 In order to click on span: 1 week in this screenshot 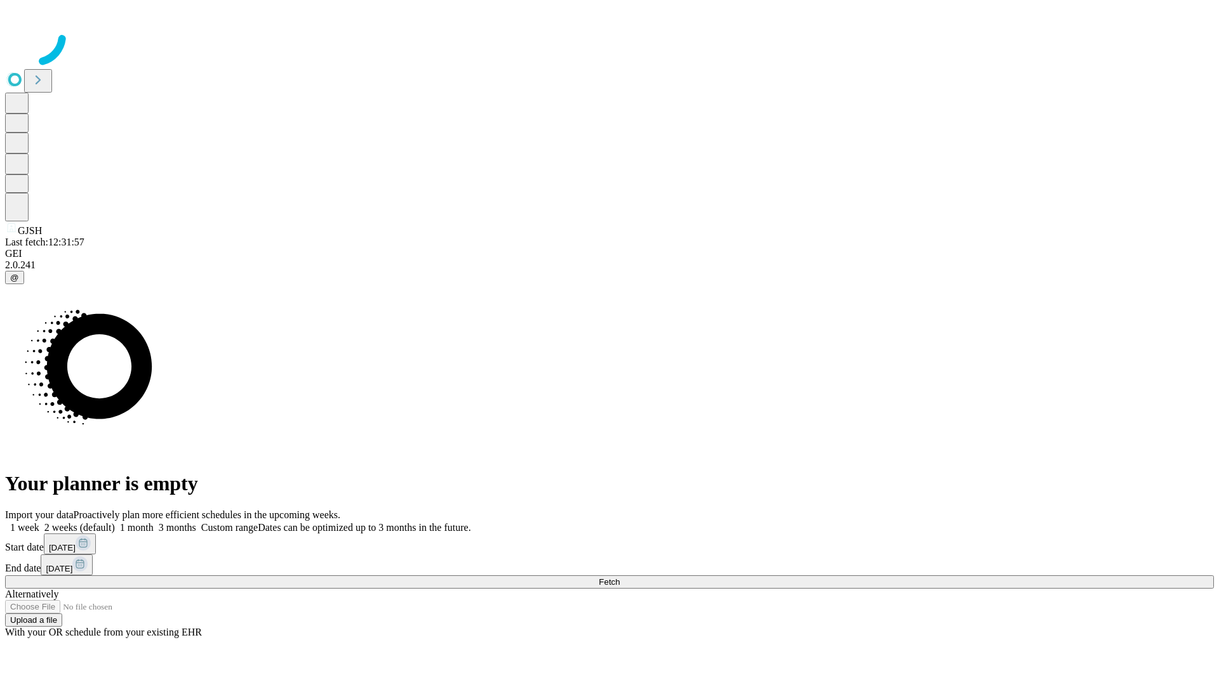, I will do `click(25, 527)`.